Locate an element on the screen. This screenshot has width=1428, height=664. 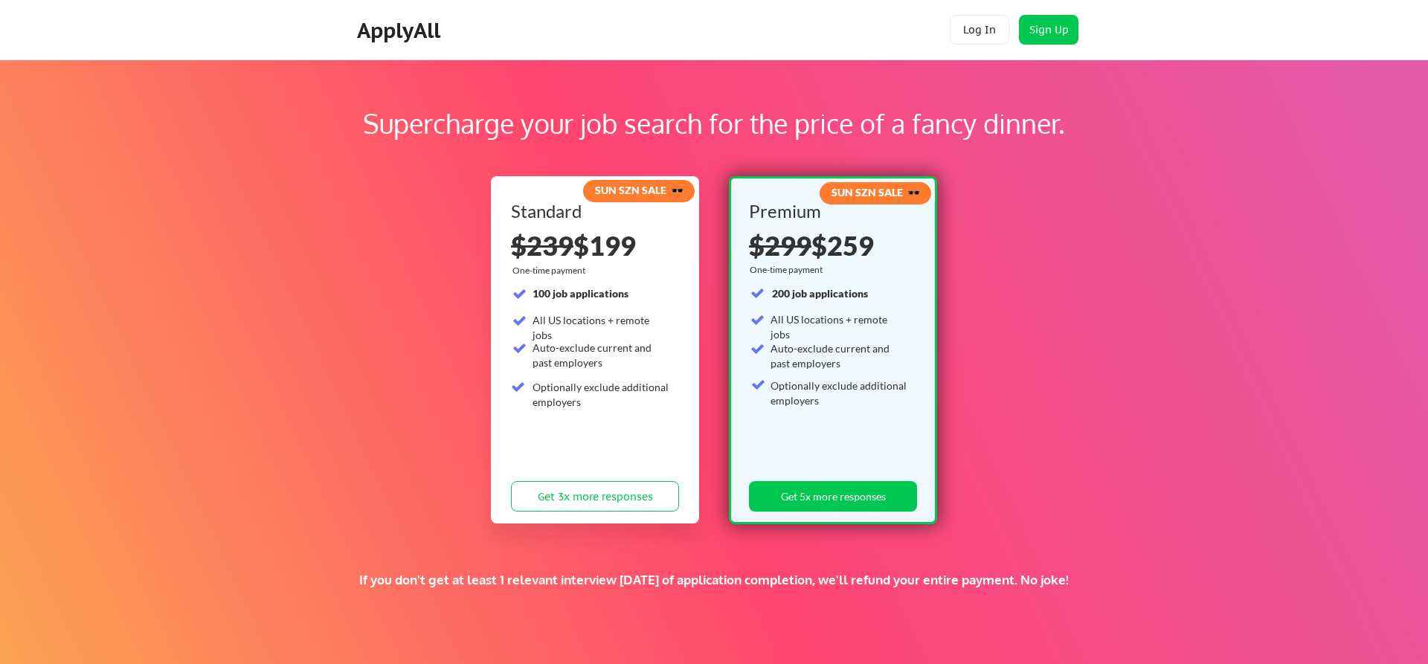
s: $239 is located at coordinates (542, 245).